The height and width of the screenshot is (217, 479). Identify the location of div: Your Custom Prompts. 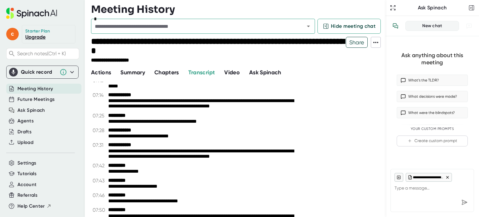
(432, 129).